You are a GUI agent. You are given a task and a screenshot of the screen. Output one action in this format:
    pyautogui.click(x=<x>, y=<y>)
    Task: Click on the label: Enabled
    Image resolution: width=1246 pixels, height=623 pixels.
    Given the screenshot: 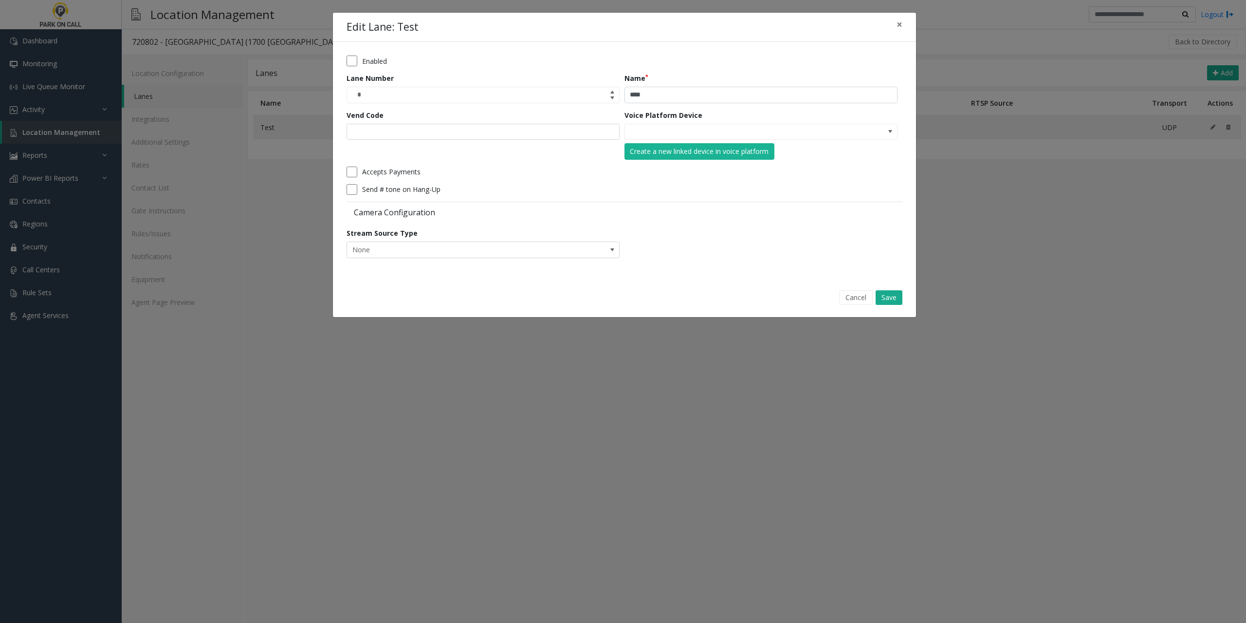 What is the action you would take?
    pyautogui.click(x=374, y=61)
    